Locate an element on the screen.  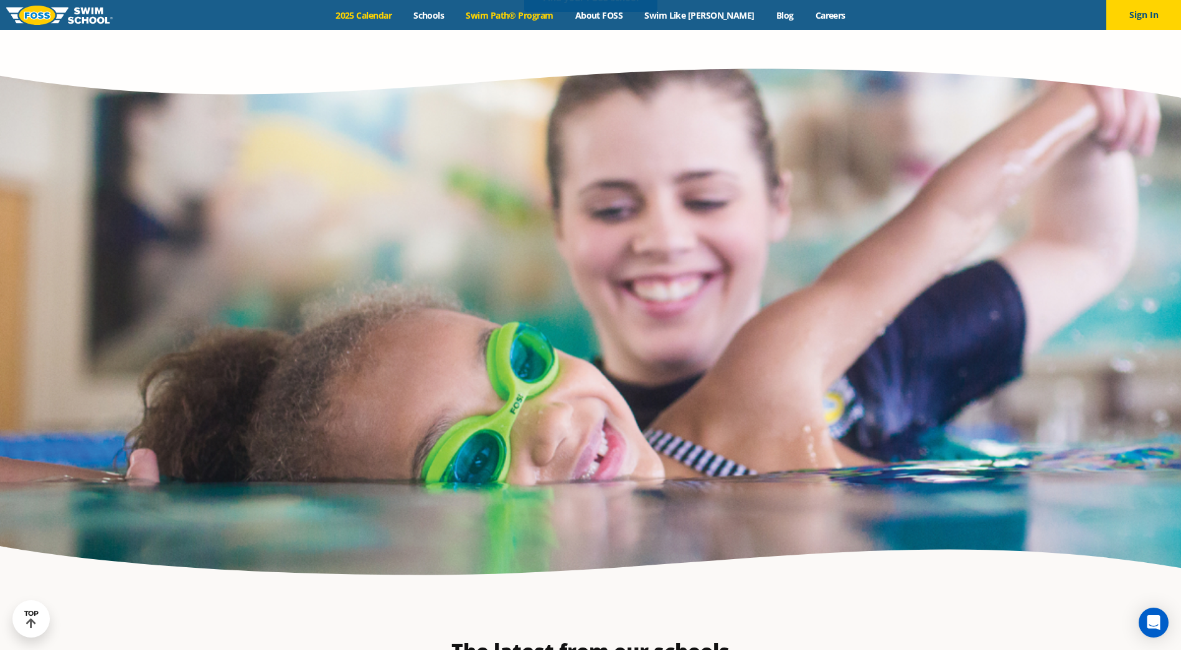
a: 2025 Calendar is located at coordinates (364, 15).